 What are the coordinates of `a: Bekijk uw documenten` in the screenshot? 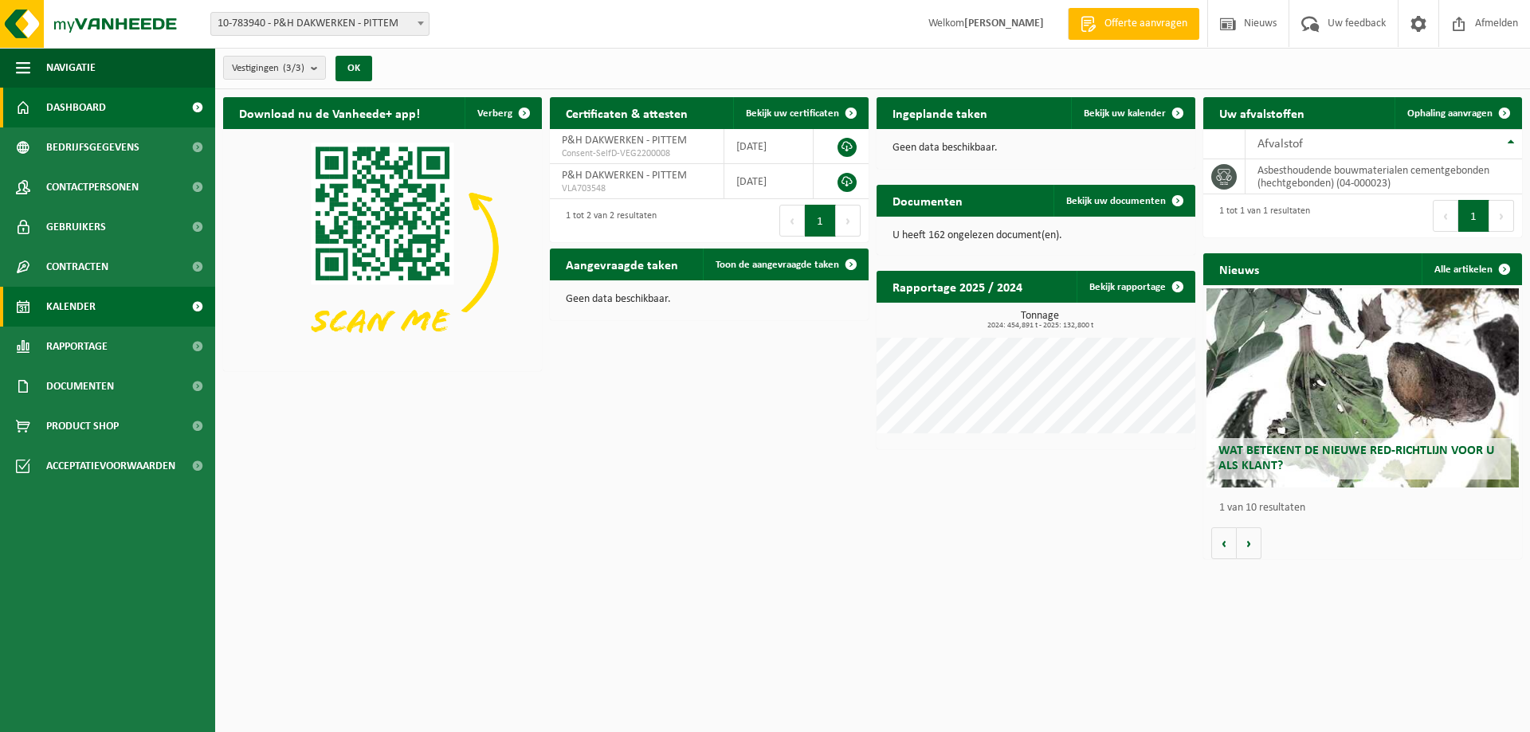 It's located at (1123, 201).